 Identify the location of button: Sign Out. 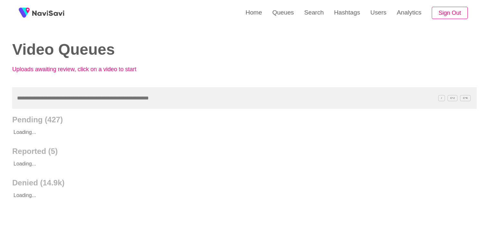
(450, 13).